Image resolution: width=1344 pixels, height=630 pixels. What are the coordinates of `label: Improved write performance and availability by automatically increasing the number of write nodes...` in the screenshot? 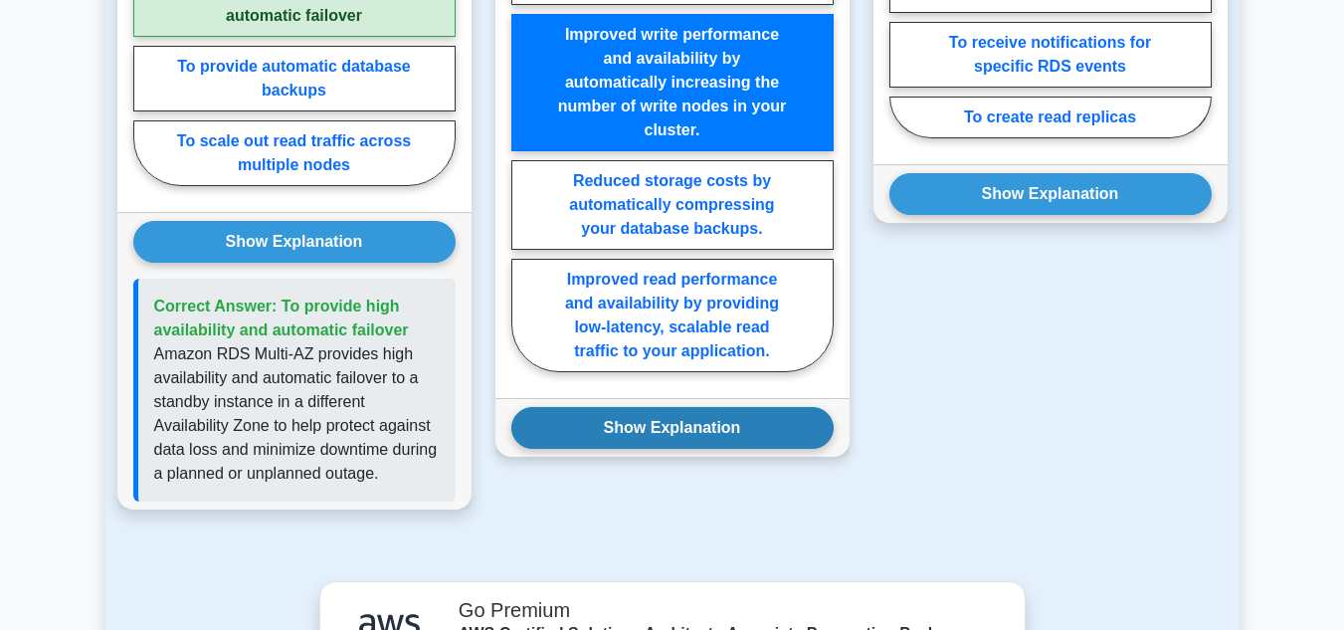 It's located at (672, 83).